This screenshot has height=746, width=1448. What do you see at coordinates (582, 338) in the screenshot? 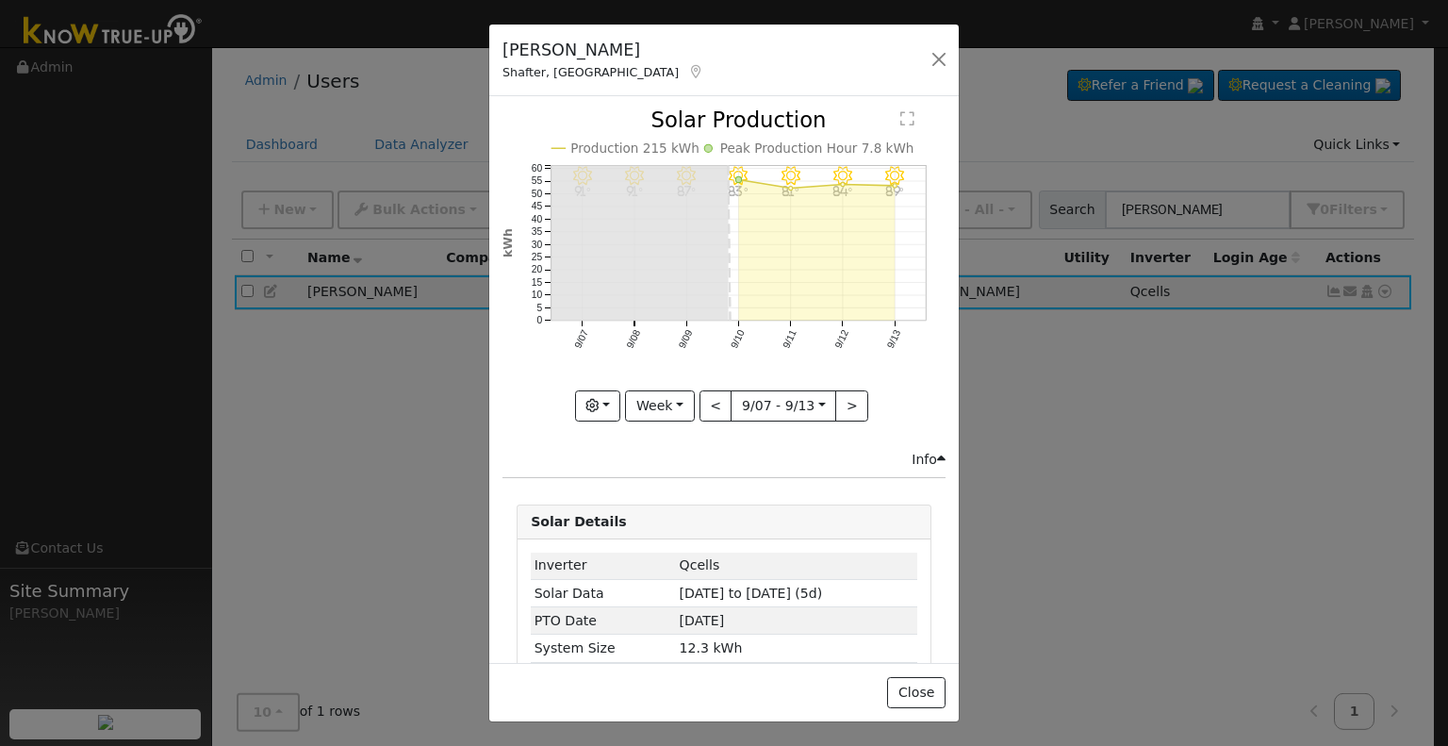
I see `text: 9/07` at bounding box center [582, 338].